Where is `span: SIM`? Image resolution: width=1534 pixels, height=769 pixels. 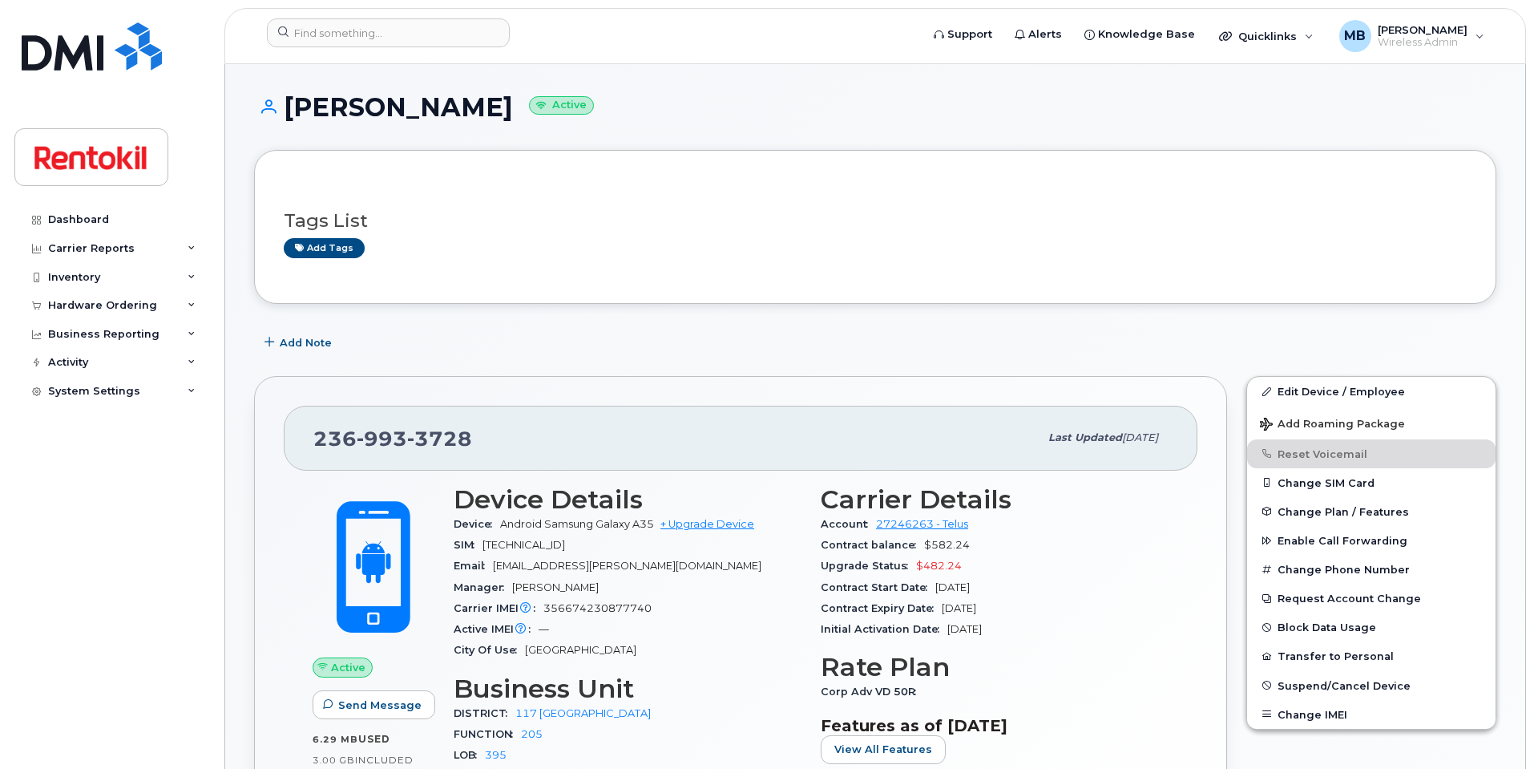
span: SIM is located at coordinates (468, 544).